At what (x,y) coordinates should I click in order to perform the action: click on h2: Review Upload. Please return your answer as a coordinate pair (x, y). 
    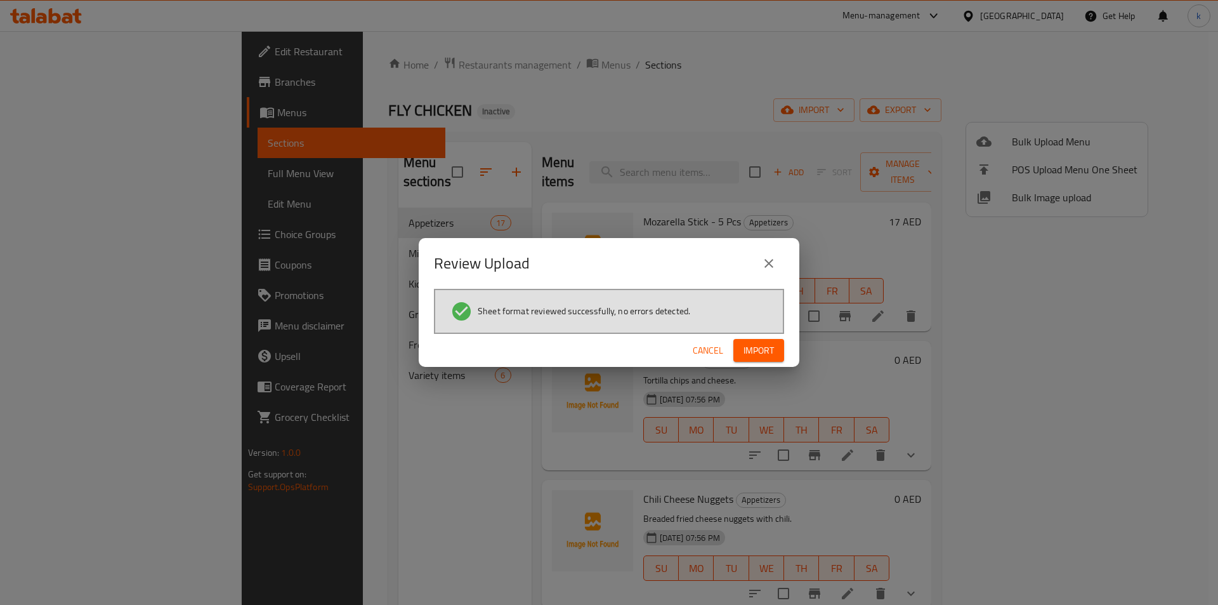
    Looking at the image, I should click on (482, 263).